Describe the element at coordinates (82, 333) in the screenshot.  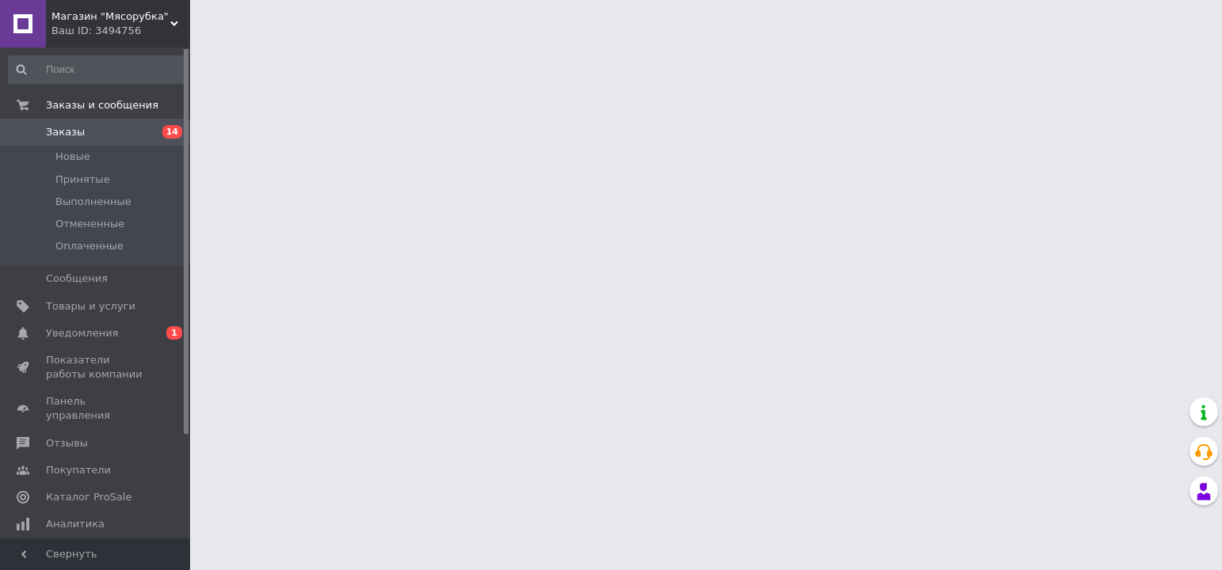
I see `span: Уведомления` at that location.